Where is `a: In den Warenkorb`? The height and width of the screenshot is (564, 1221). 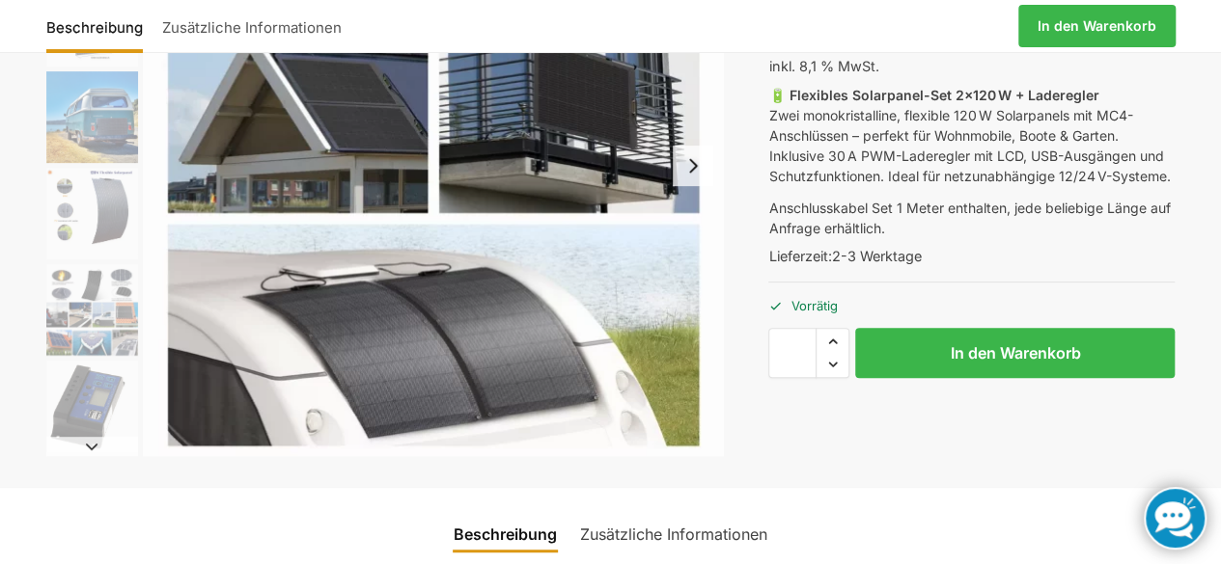
a: In den Warenkorb is located at coordinates (1096, 26).